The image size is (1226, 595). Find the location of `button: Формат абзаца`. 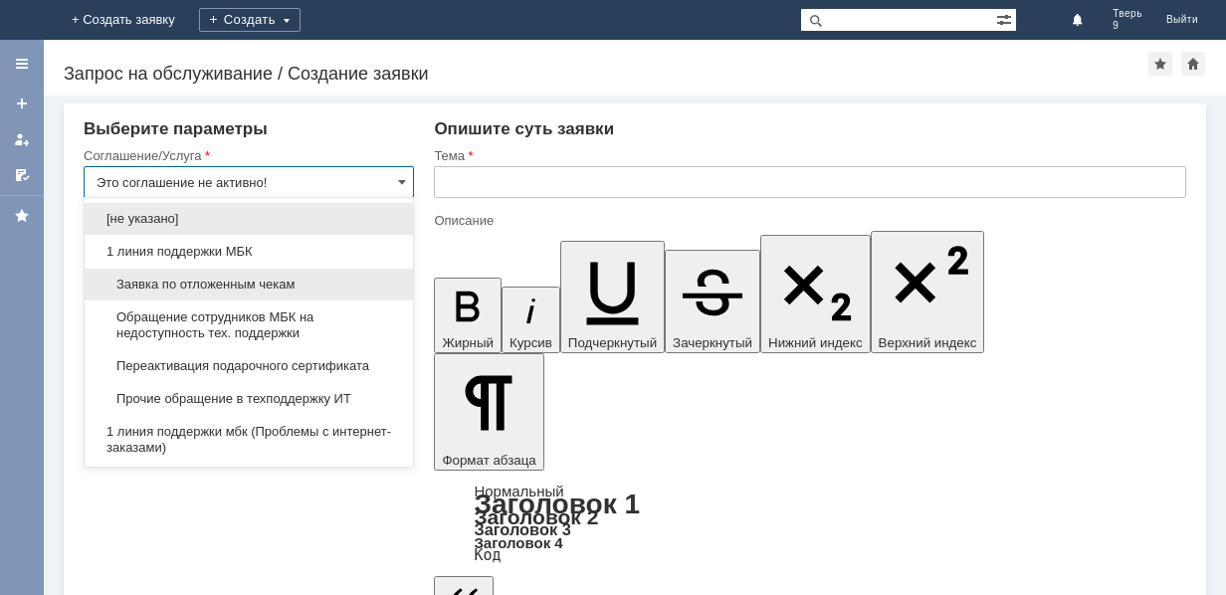

button: Формат абзаца is located at coordinates (489, 412).